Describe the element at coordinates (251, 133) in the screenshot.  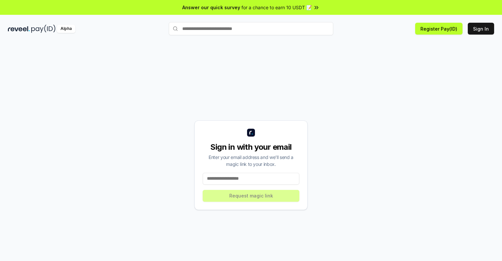
I see `img: logo_small` at that location.